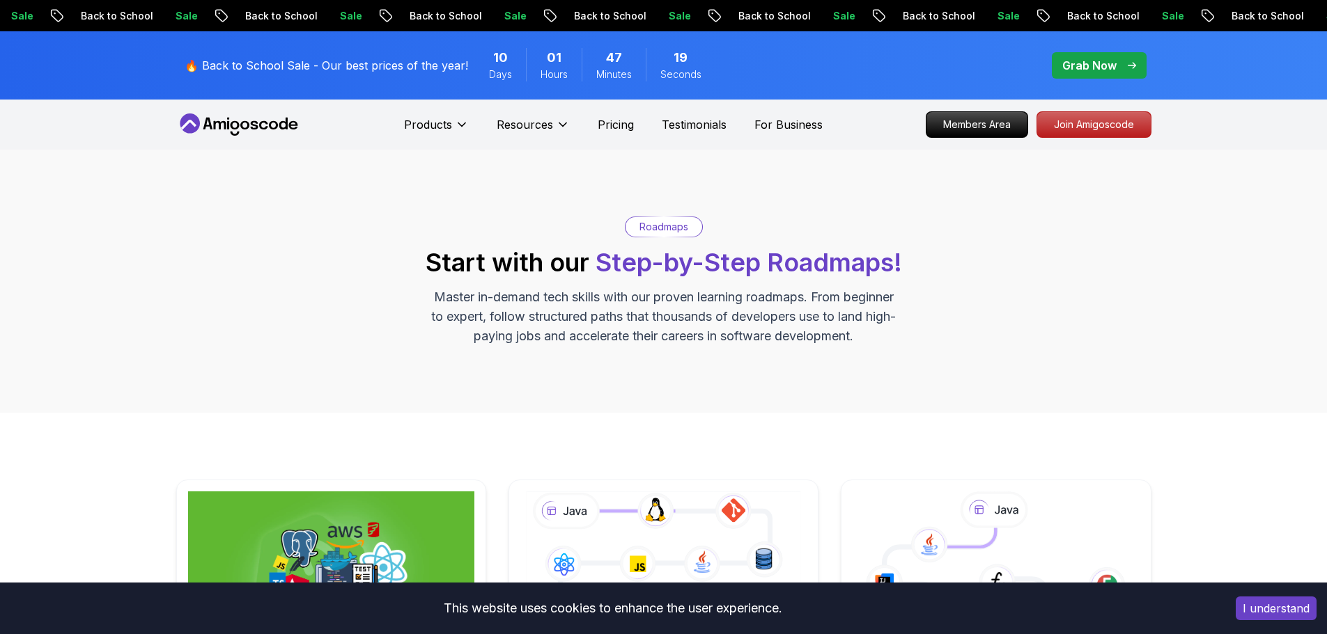  What do you see at coordinates (788, 125) in the screenshot?
I see `a: For Business` at bounding box center [788, 125].